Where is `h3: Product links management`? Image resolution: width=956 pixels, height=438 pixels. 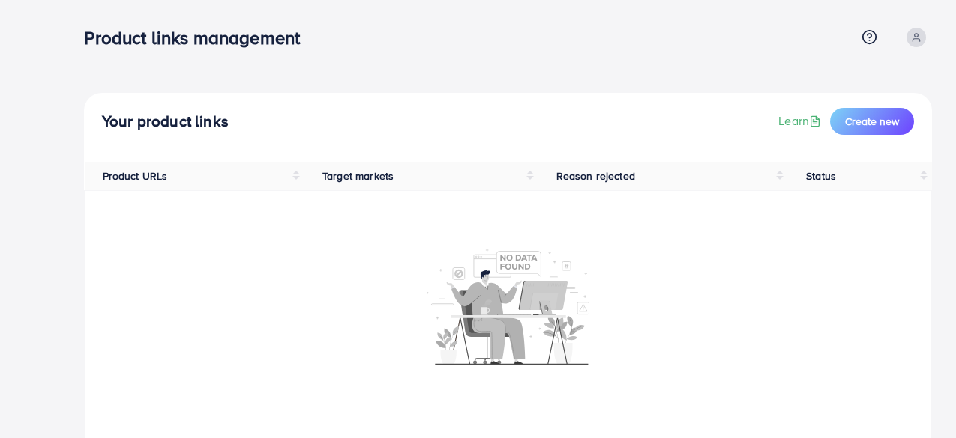 h3: Product links management is located at coordinates (198, 37).